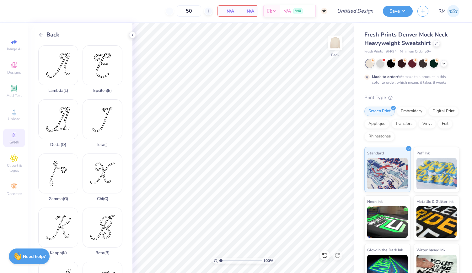 The height and width of the screenshot is (273, 472). Describe the element at coordinates (406, 39) in the screenshot. I see `span: Fresh Prints Denver Mock Neck Heavyweight Sweatshirt` at that location.